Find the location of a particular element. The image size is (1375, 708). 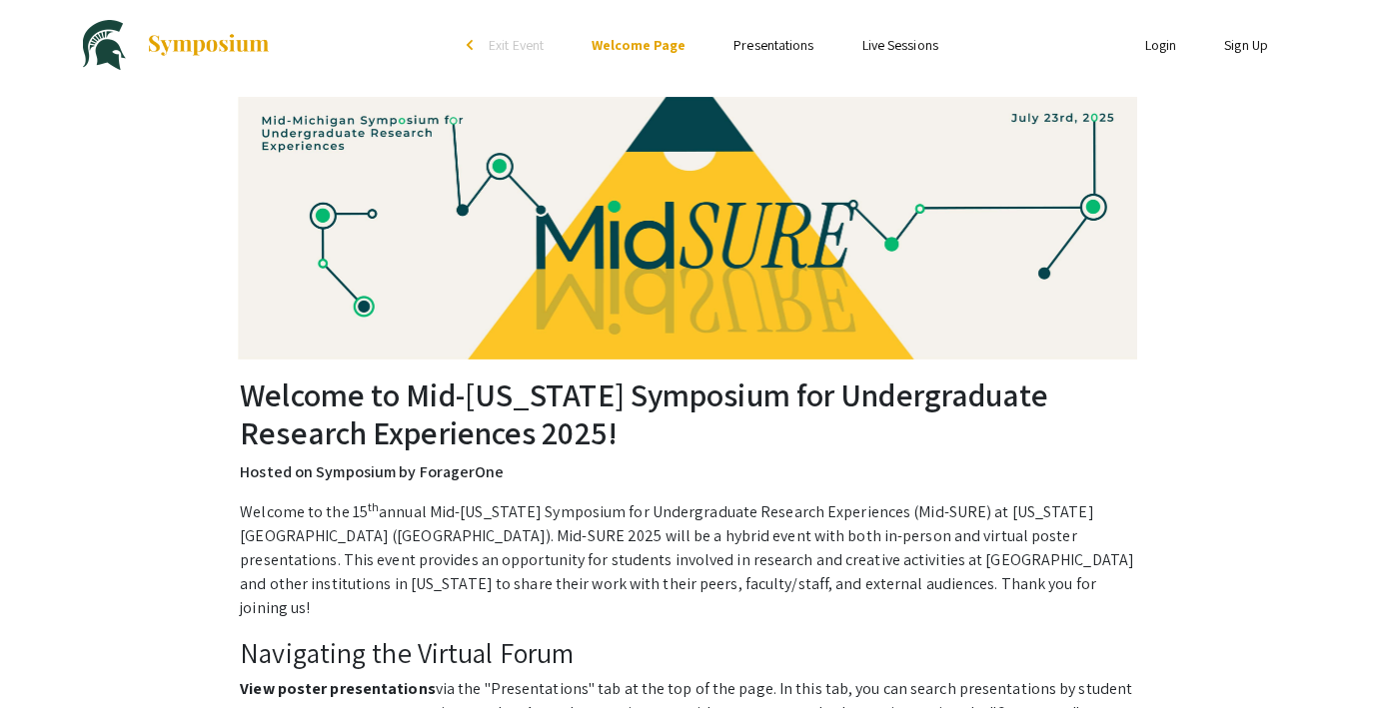

div: arrow_back_ios is located at coordinates (473, 45).